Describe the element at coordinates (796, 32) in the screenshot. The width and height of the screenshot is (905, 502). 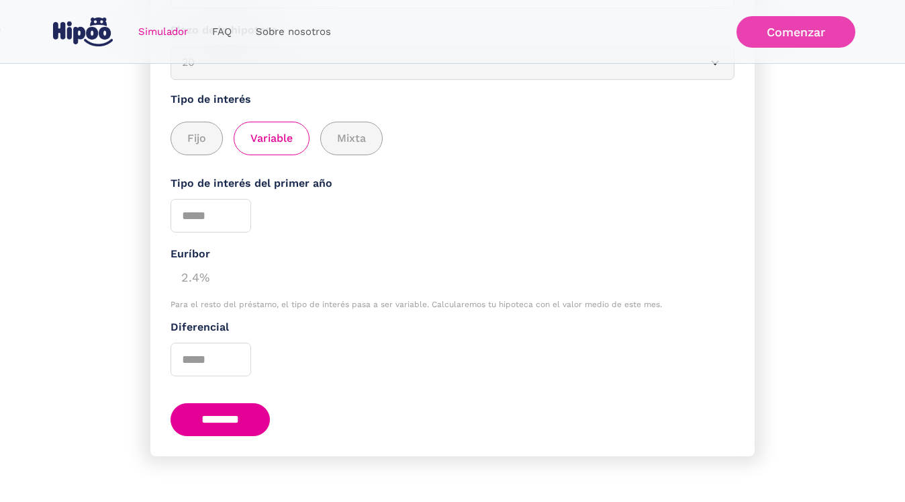
I see `a: Comenzar` at that location.